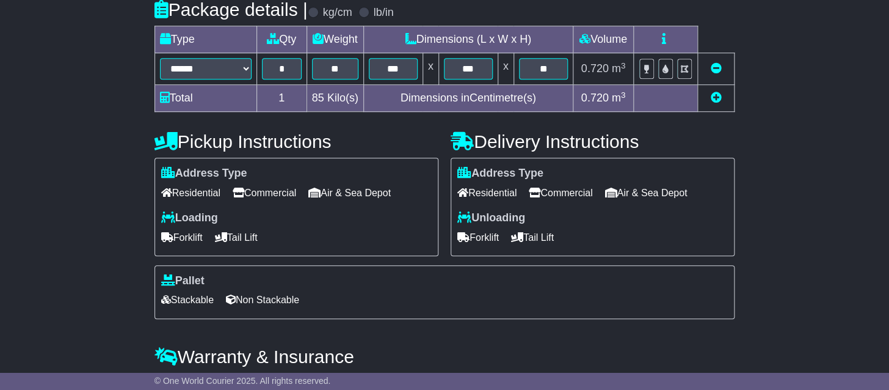  Describe the element at coordinates (468, 40) in the screenshot. I see `td: Dimensions (L x W x H)` at that location.